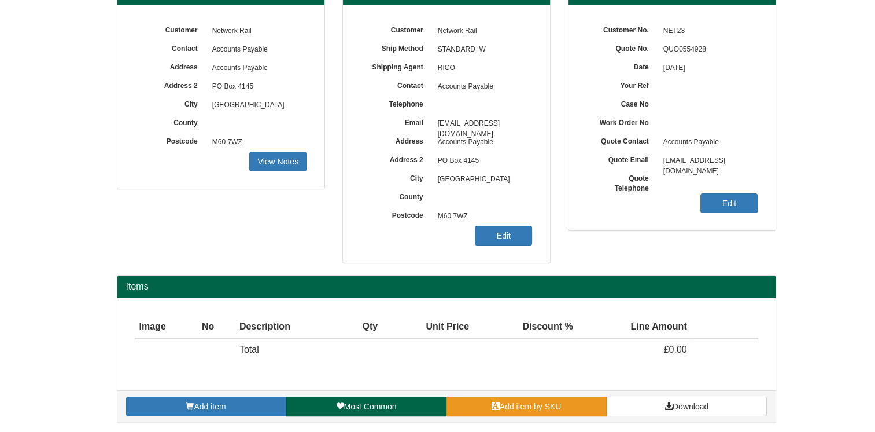 Image resolution: width=875 pixels, height=432 pixels. Describe the element at coordinates (447, 286) in the screenshot. I see `h2: Items` at that location.